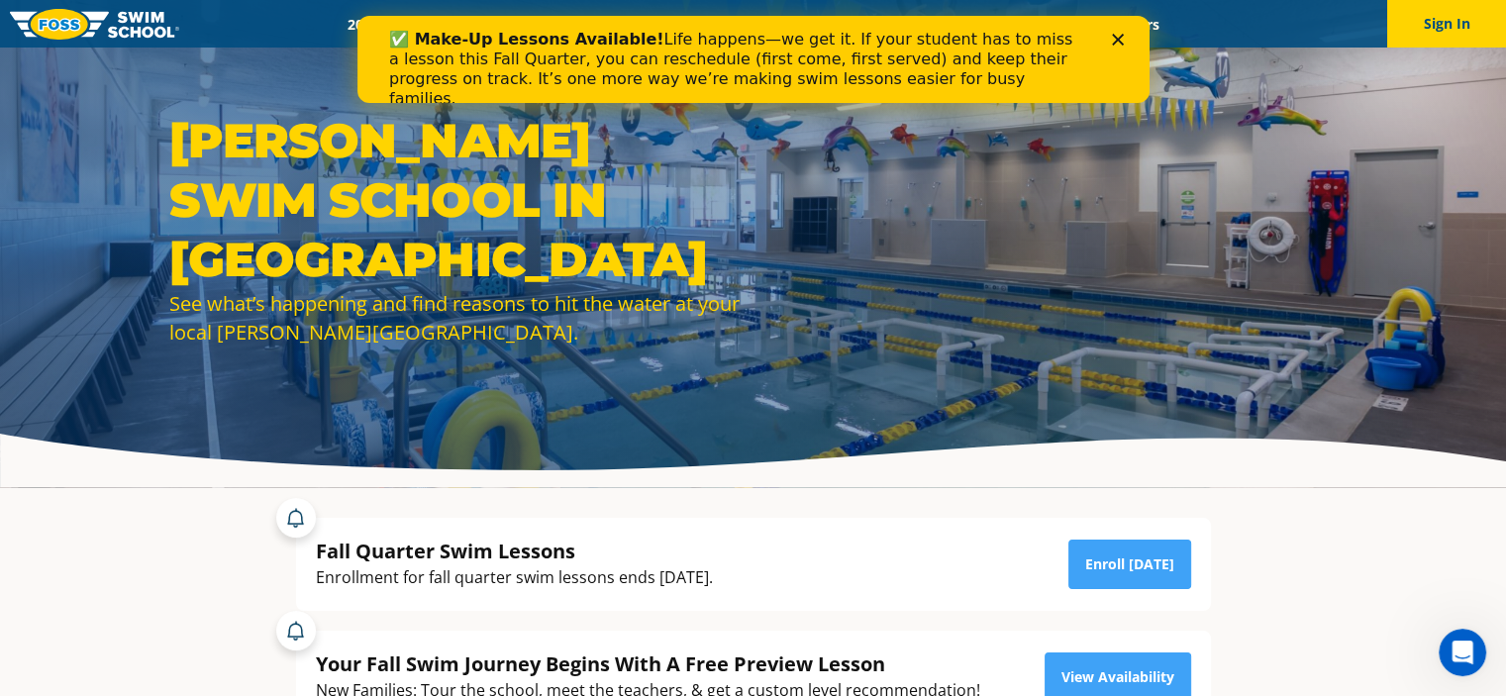  I want to click on a: About FOSS, so click(766, 24).